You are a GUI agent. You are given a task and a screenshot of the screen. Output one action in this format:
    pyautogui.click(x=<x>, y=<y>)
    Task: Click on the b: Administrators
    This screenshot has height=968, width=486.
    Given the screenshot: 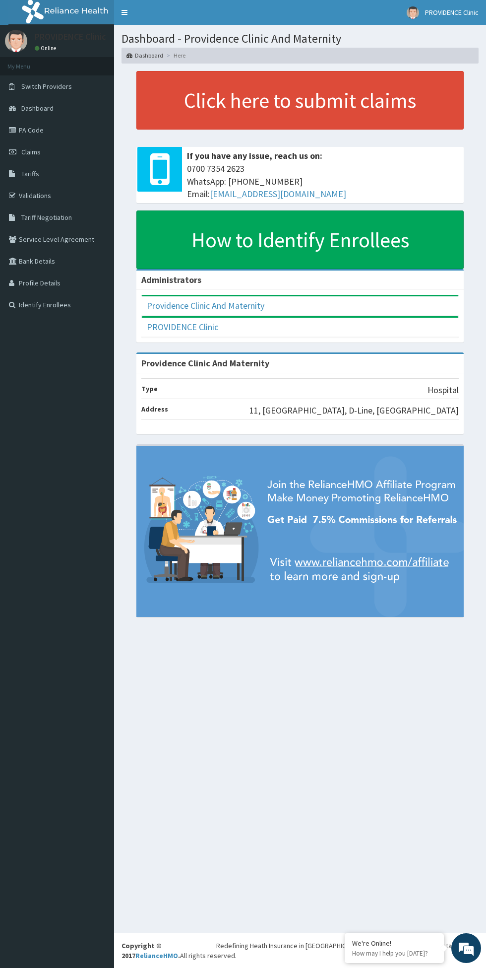 What is the action you would take?
    pyautogui.click(x=171, y=279)
    